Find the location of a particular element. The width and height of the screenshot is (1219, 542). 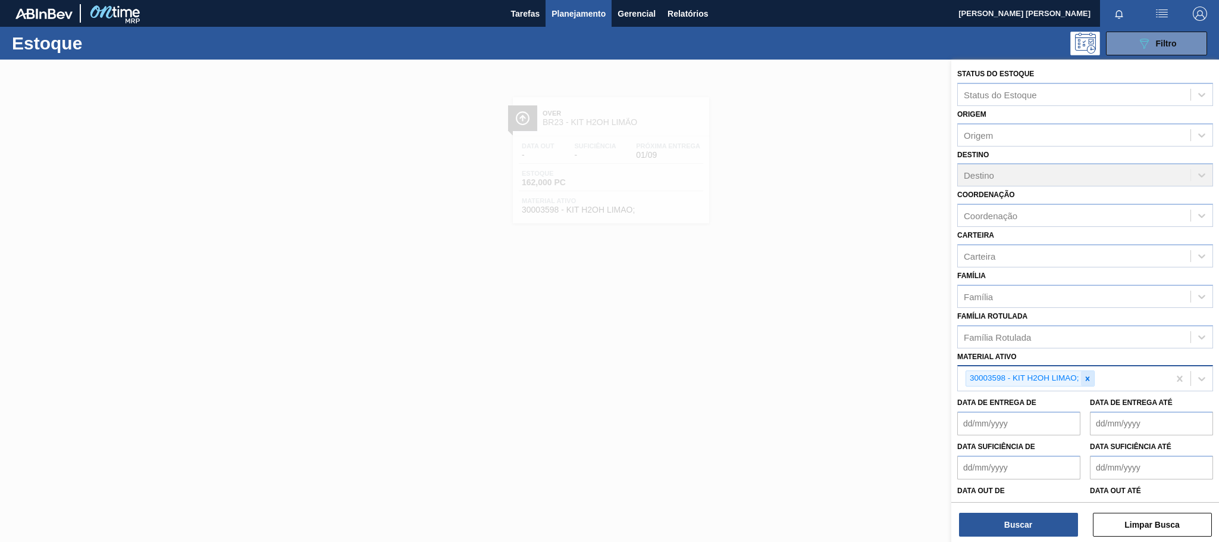

span: Filtro is located at coordinates (1166, 43).